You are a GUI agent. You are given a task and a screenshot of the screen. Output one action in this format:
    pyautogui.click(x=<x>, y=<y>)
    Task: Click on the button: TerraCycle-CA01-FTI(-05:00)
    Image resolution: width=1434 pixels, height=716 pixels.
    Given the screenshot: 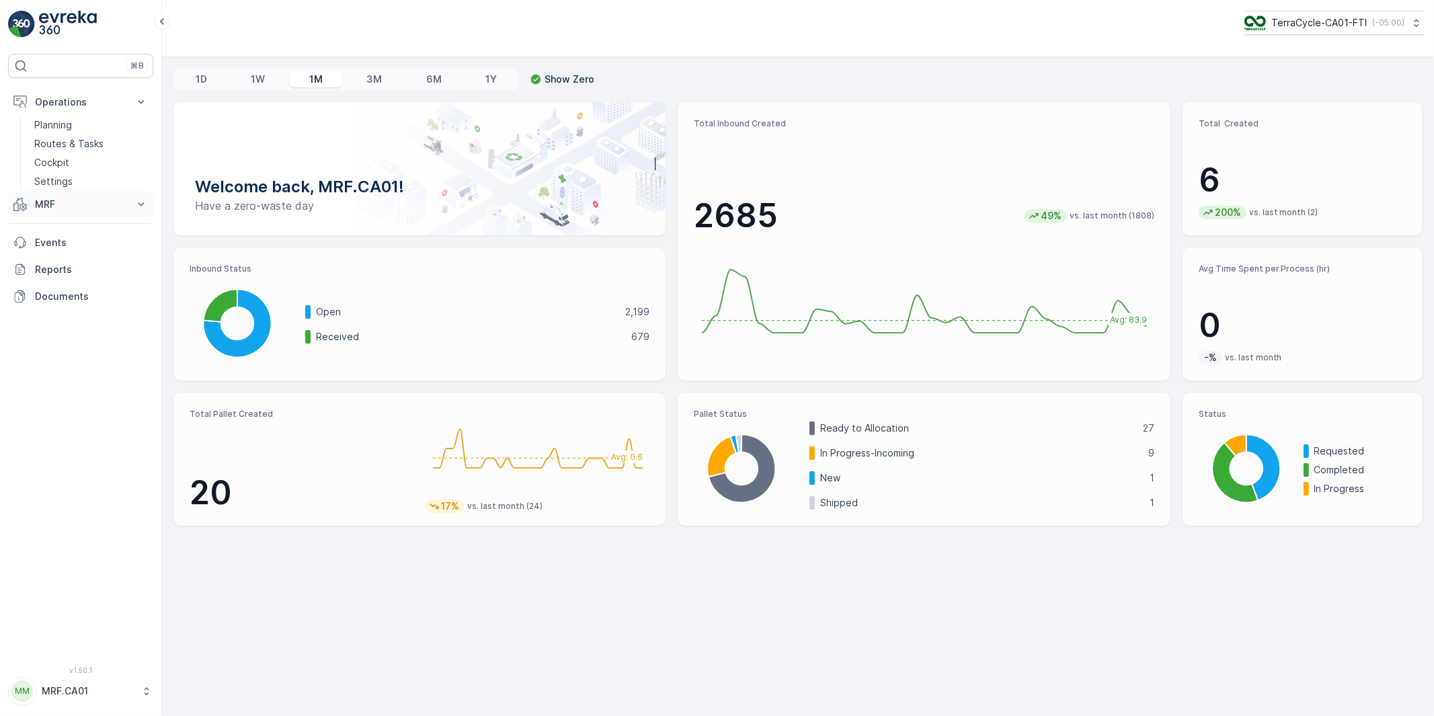 What is the action you would take?
    pyautogui.click(x=1334, y=23)
    